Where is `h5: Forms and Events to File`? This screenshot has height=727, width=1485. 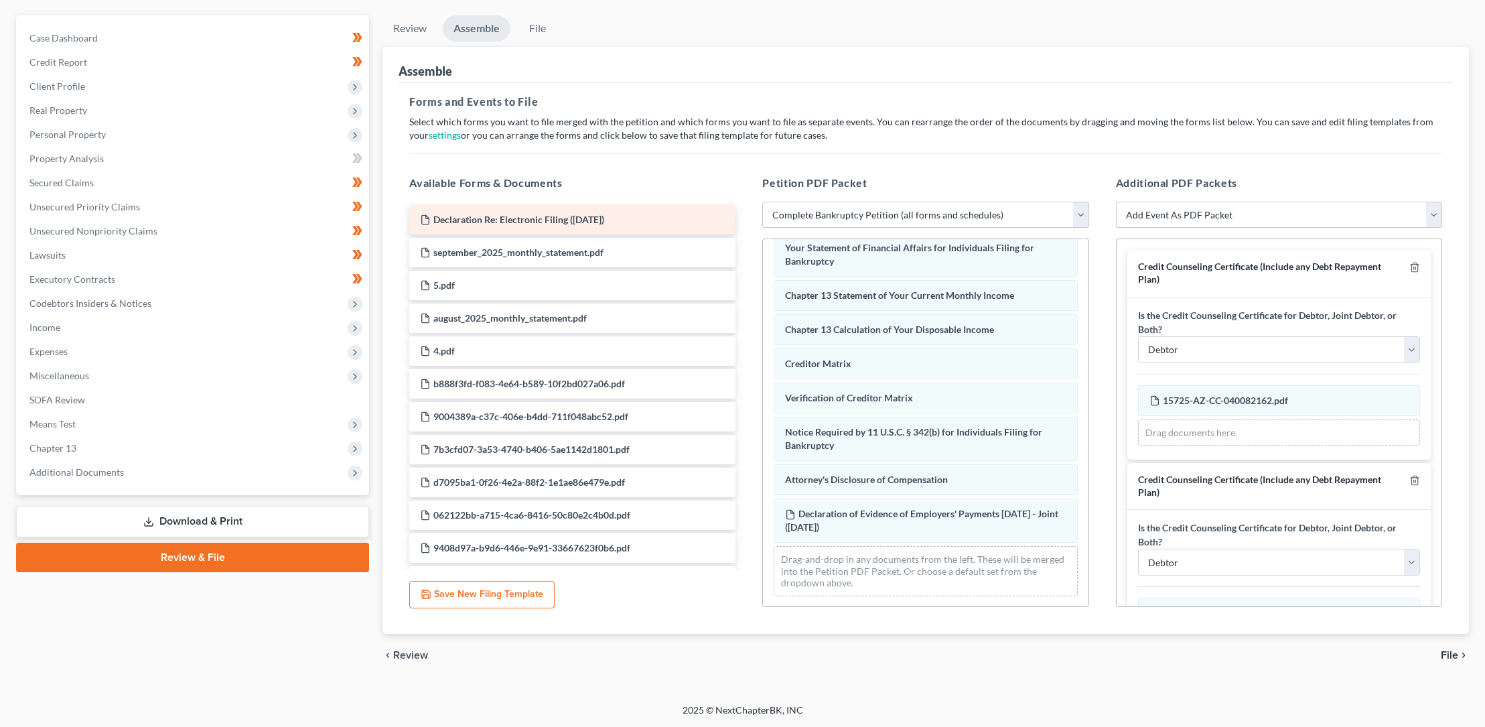
h5: Forms and Events to File is located at coordinates (925, 102).